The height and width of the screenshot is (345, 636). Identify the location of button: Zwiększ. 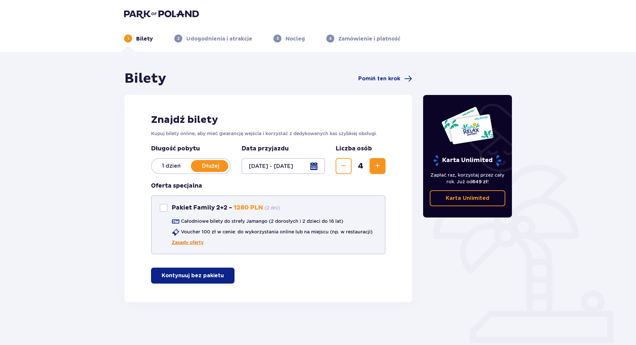
(377, 166).